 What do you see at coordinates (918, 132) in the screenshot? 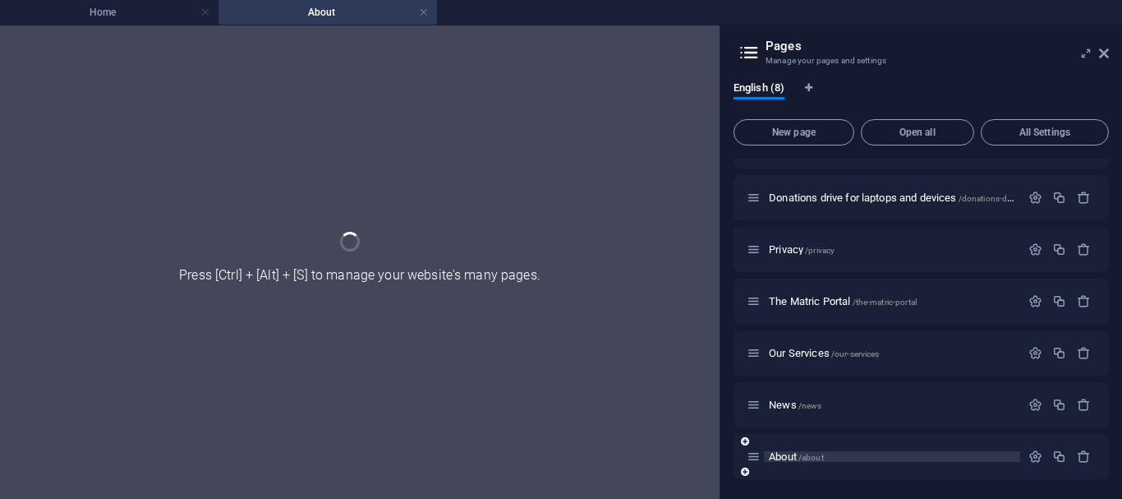
I see `span: Open all` at bounding box center [918, 132].